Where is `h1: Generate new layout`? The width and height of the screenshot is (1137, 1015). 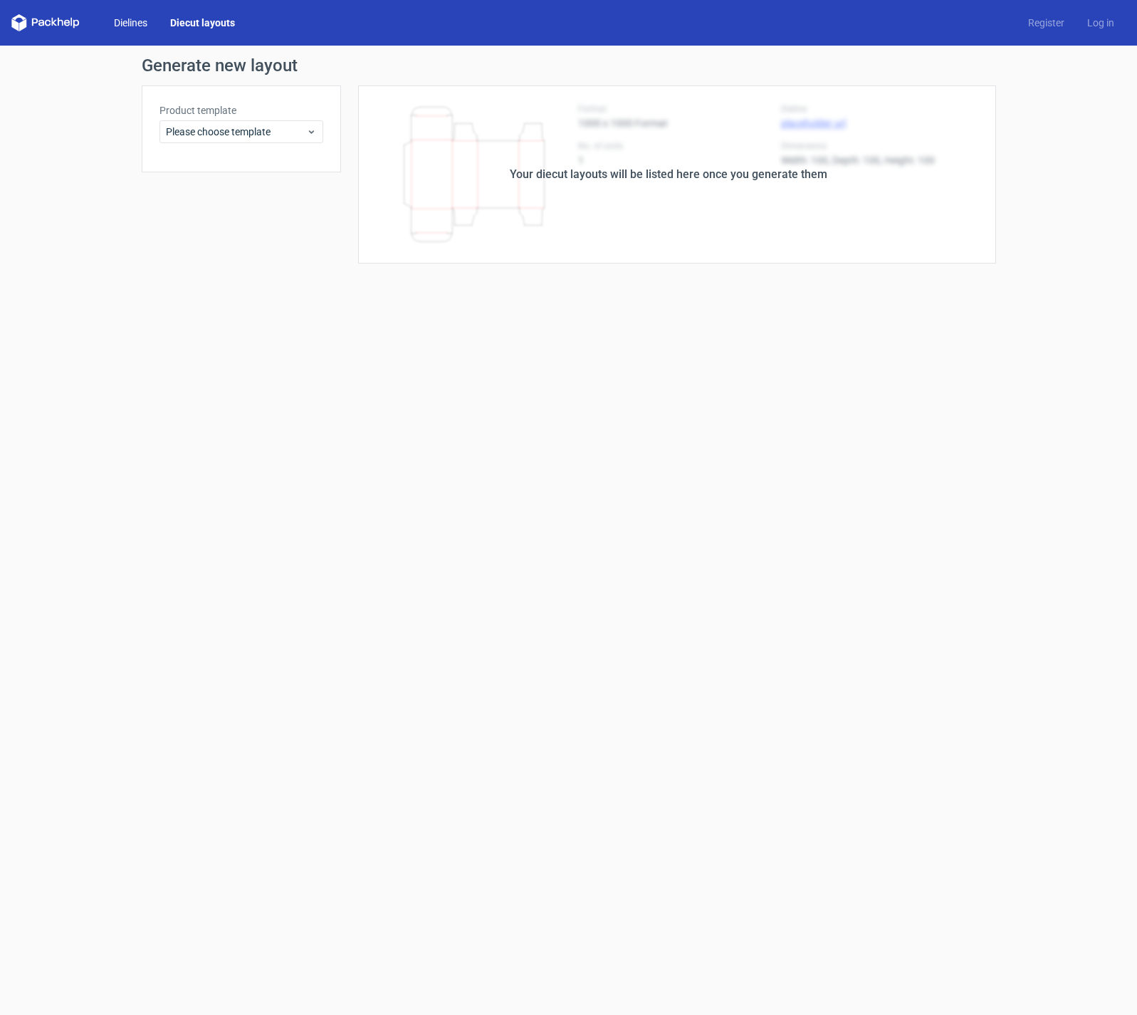
h1: Generate new layout is located at coordinates (569, 66).